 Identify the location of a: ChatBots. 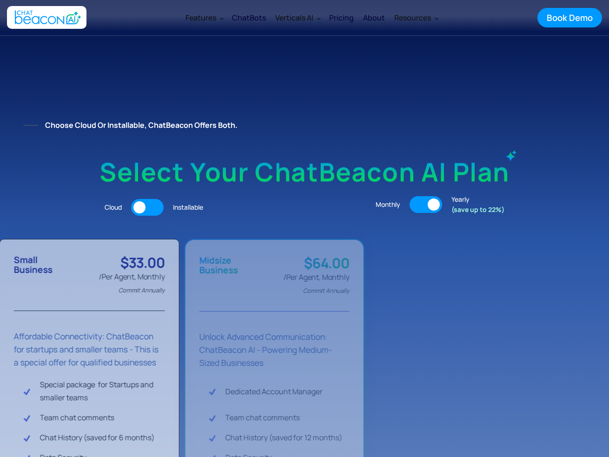
(249, 18).